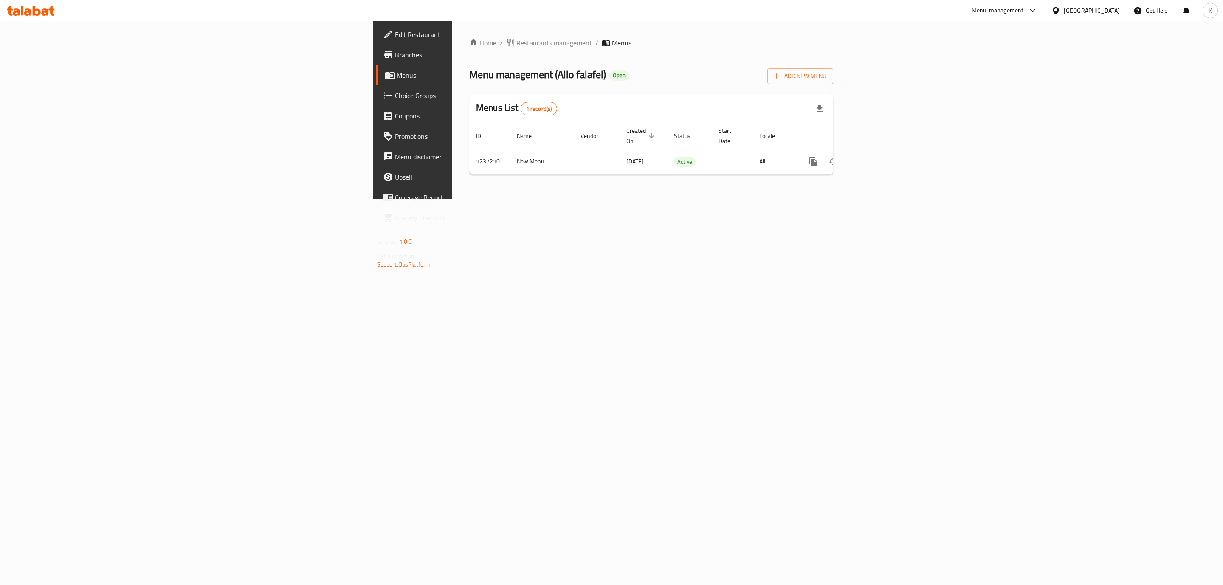 This screenshot has width=1223, height=585. What do you see at coordinates (595, 136) in the screenshot?
I see `span: Vendor` at bounding box center [595, 136].